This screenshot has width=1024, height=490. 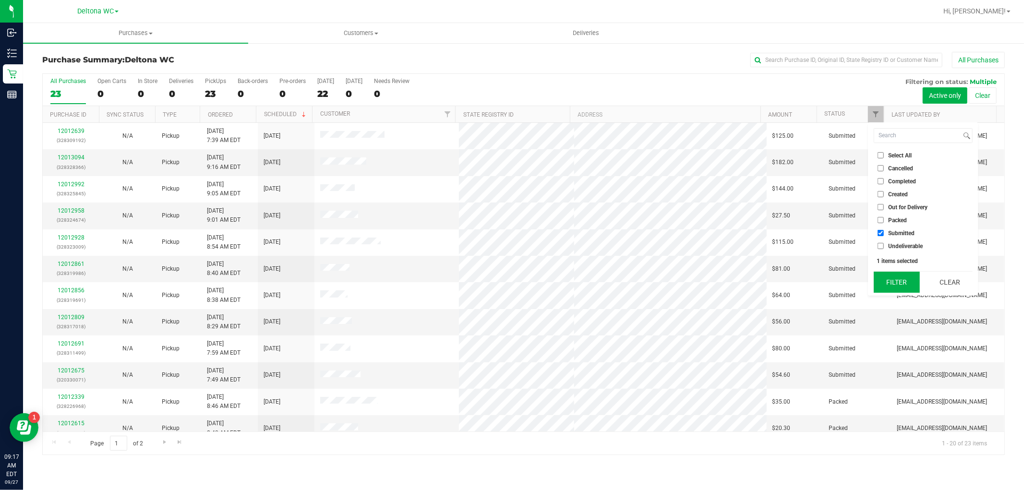 I want to click on a: 12012958, so click(x=71, y=211).